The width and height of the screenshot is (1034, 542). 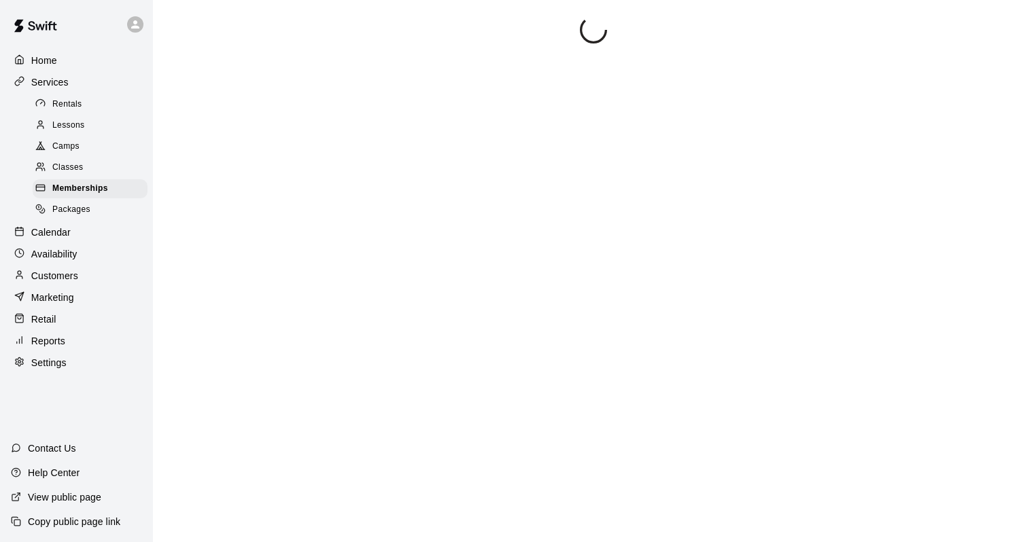 I want to click on p: Contact Us, so click(x=52, y=449).